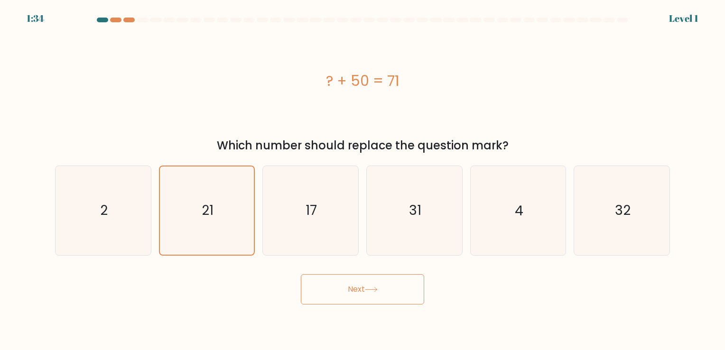 The width and height of the screenshot is (725, 350). I want to click on div: Level 1, so click(684, 19).